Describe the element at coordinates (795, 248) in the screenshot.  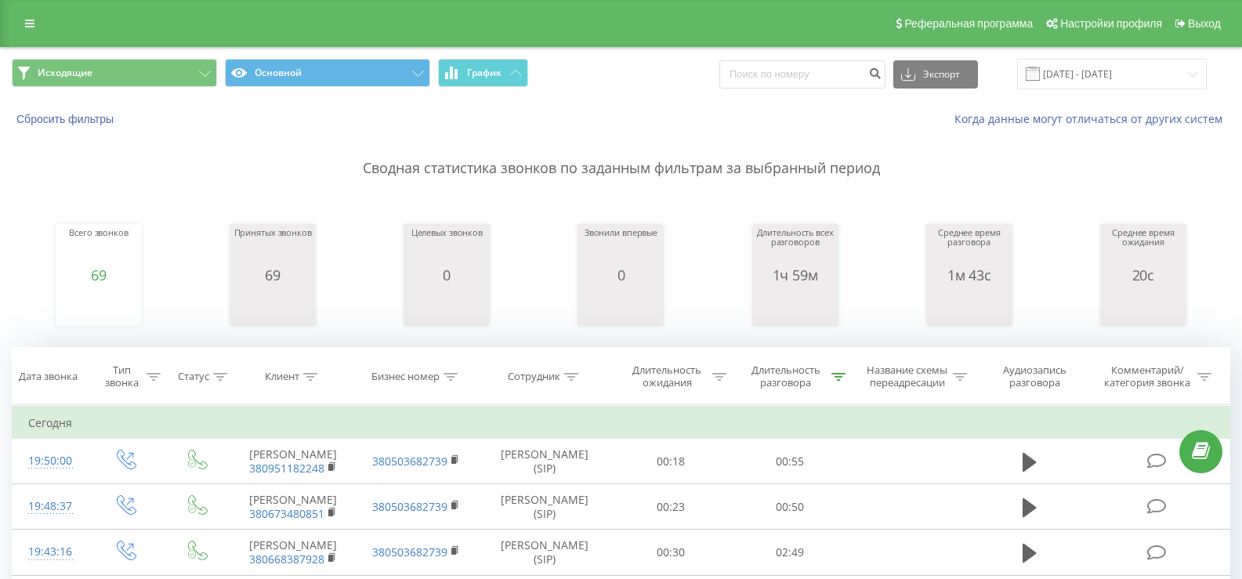
I see `div: Длительность всех разговоров` at that location.